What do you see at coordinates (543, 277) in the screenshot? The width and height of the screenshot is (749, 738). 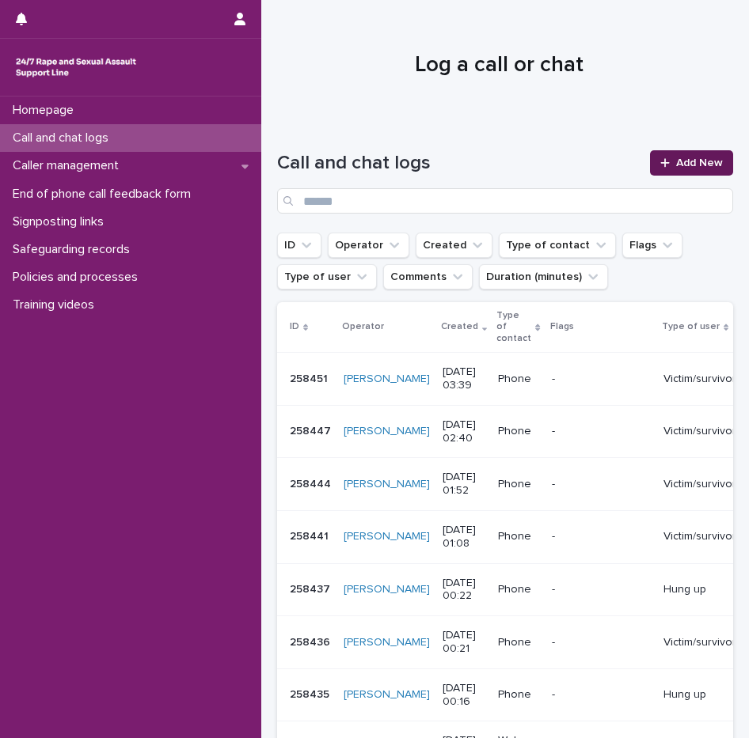 I see `button: Duration (minutes)` at bounding box center [543, 277].